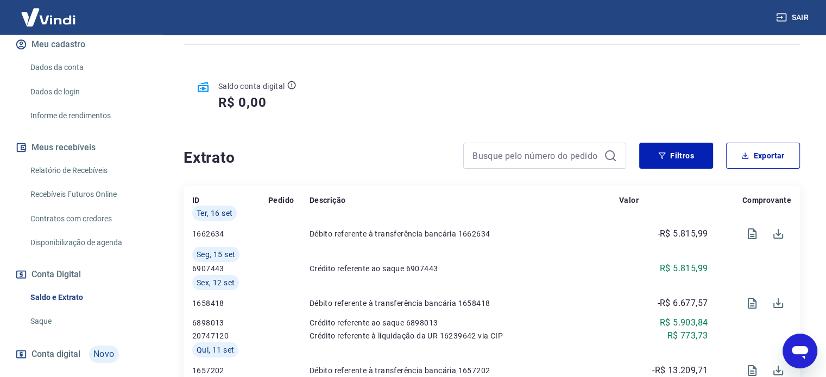  I want to click on p: ID, so click(196, 200).